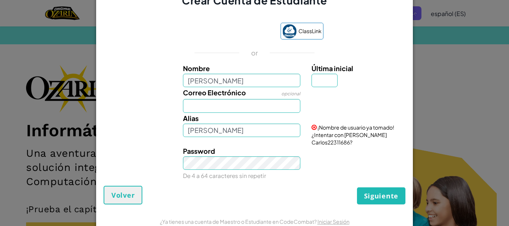 This screenshot has height=226, width=509. What do you see at coordinates (199, 151) in the screenshot?
I see `span: Password` at bounding box center [199, 151].